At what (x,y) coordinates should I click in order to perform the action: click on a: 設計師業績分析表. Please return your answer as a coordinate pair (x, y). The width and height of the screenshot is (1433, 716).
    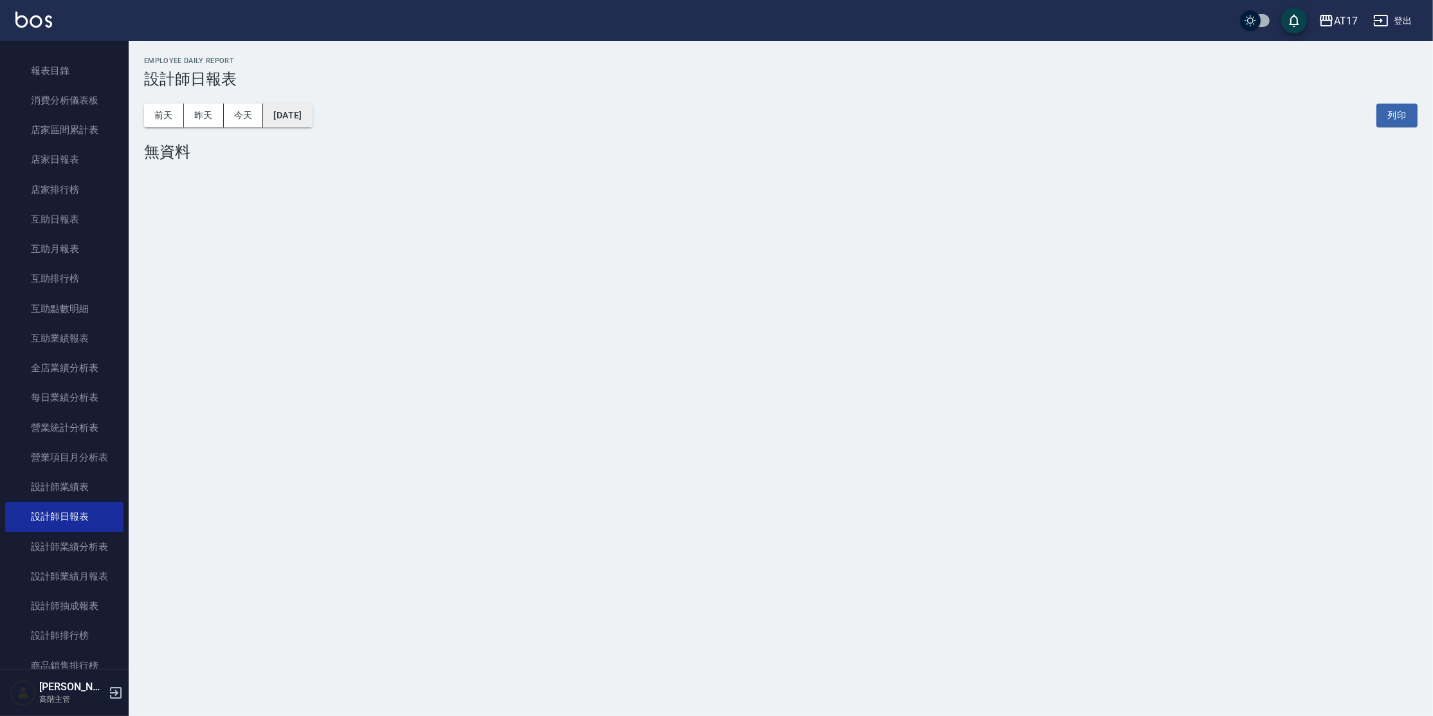
    Looking at the image, I should click on (64, 547).